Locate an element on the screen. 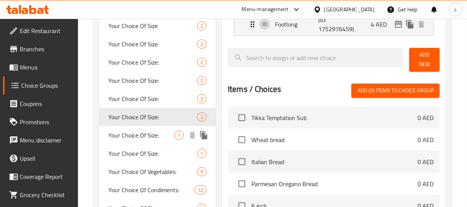  span: Italian Bread is located at coordinates (334, 162).